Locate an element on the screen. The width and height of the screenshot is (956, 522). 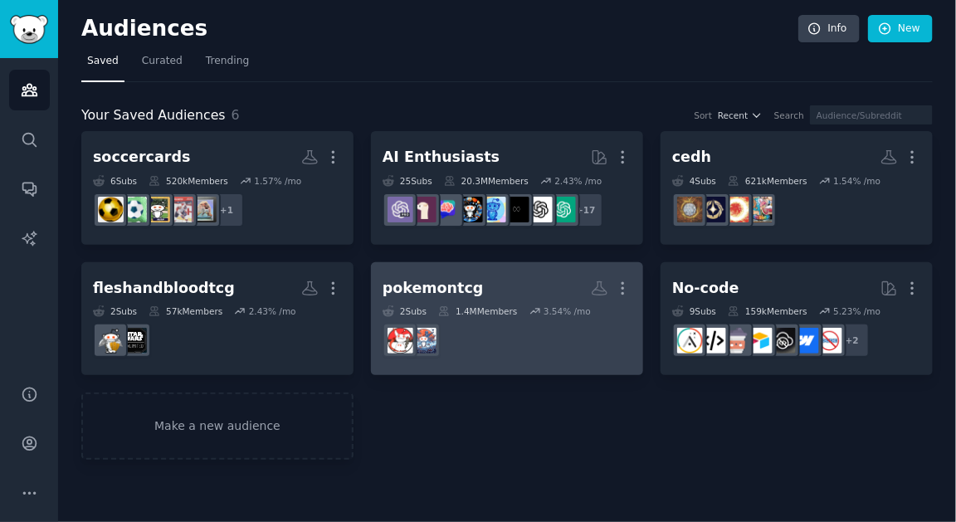
img: artificial is located at coordinates (493, 209).